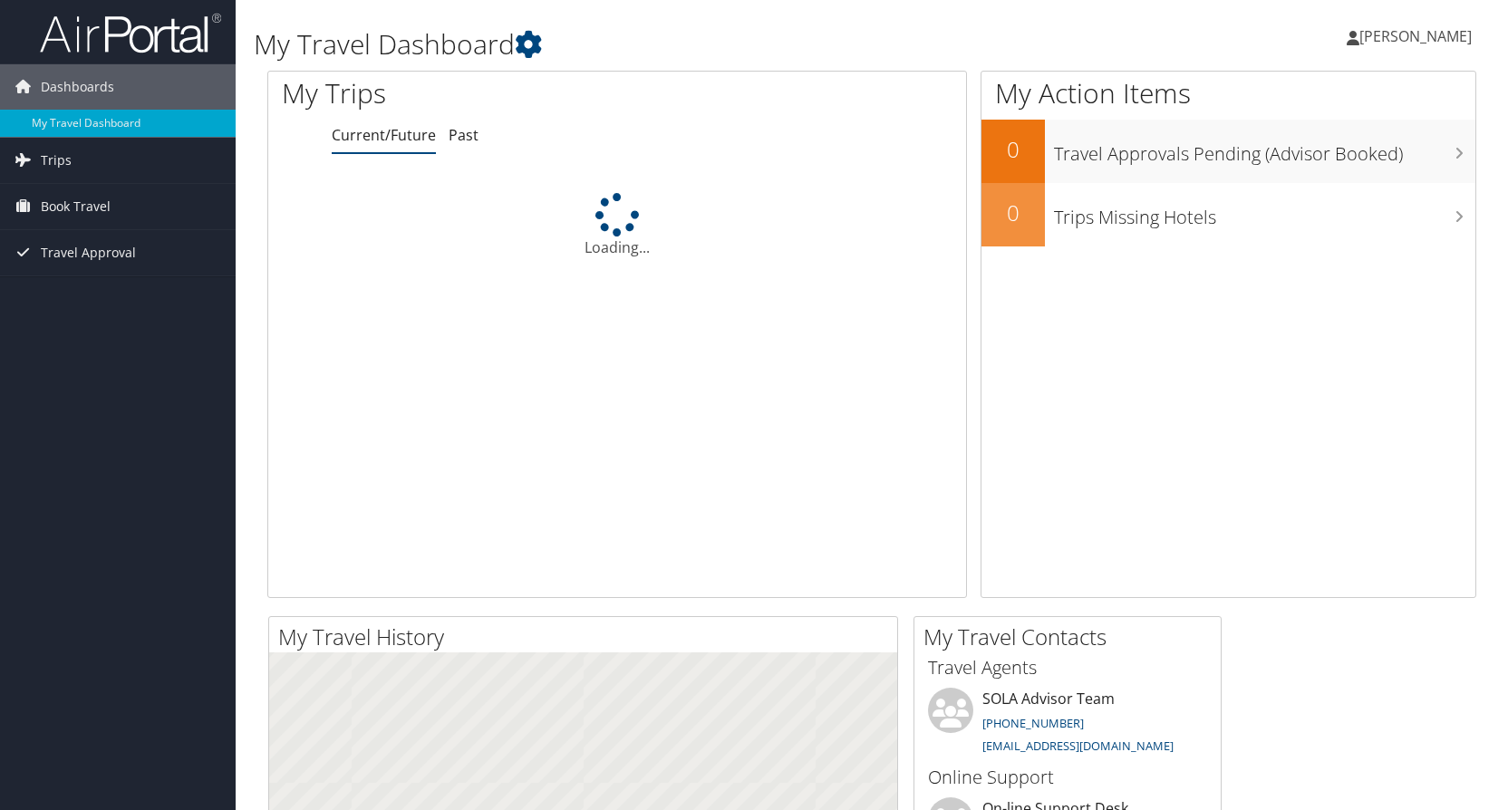 This screenshot has height=810, width=1508. I want to click on span: Travel Approval, so click(88, 253).